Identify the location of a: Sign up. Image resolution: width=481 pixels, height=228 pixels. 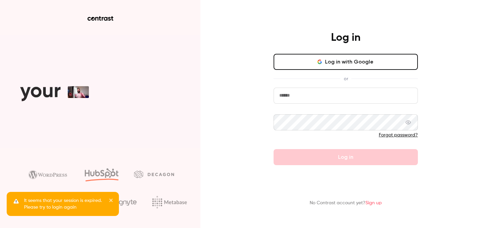
(374, 203).